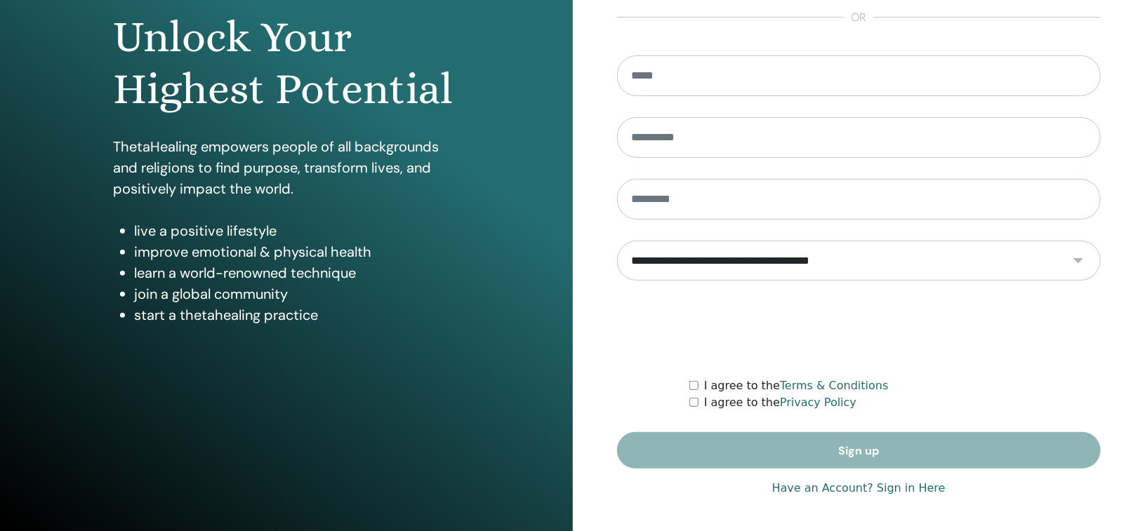 The height and width of the screenshot is (531, 1145). Describe the element at coordinates (286, 63) in the screenshot. I see `h1: Unlock Your Highest Potential` at that location.